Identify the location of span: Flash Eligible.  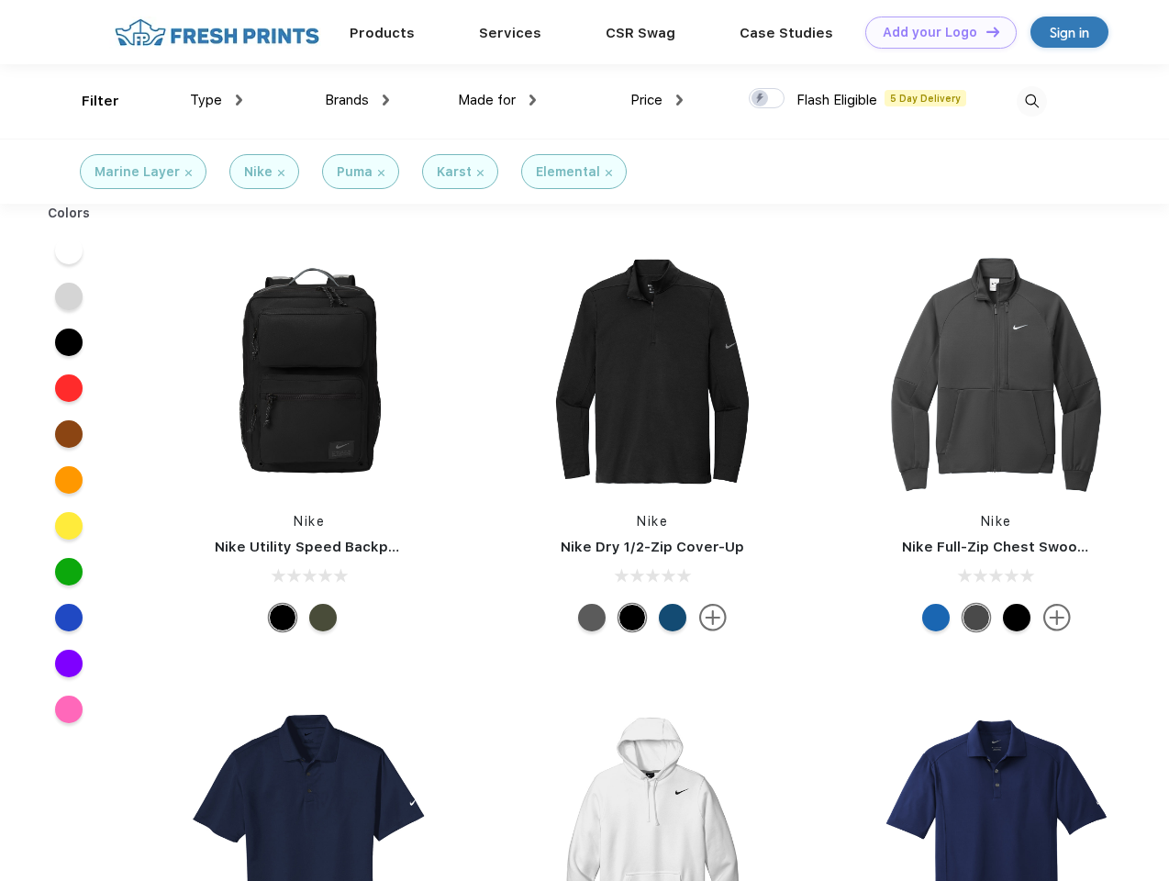
(837, 100).